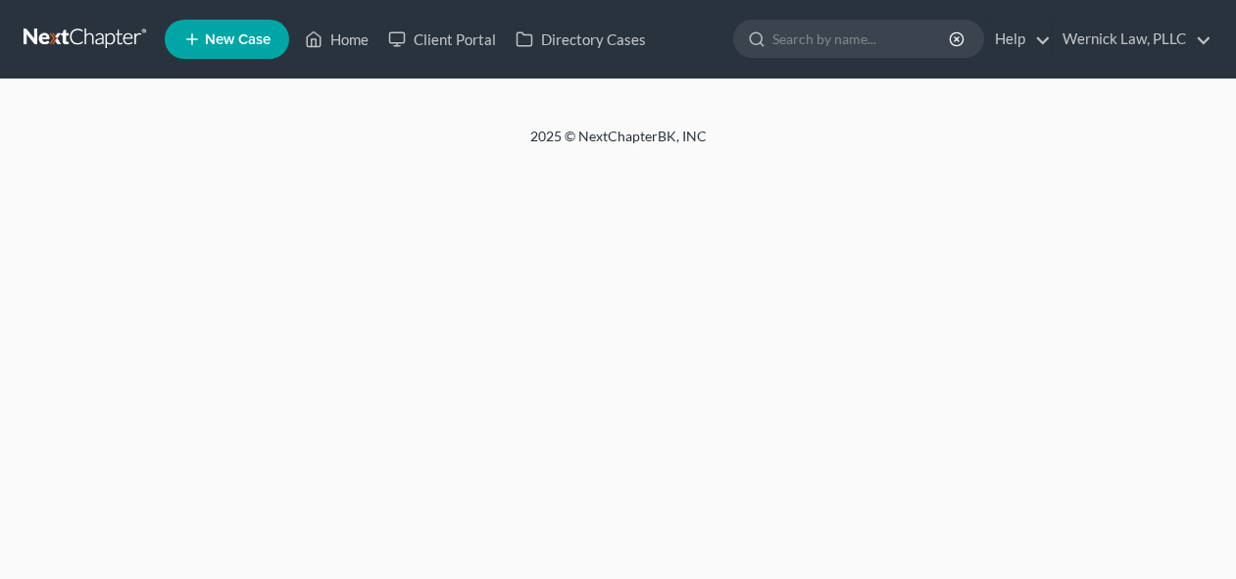  I want to click on a: Wernick Law, PLLC, so click(1133, 39).